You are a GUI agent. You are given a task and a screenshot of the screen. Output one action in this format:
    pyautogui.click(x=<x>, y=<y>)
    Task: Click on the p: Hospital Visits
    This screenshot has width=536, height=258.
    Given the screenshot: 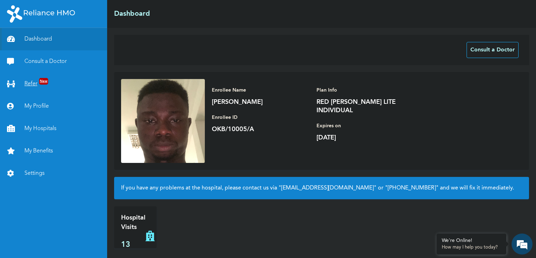 What is the action you would take?
    pyautogui.click(x=133, y=222)
    